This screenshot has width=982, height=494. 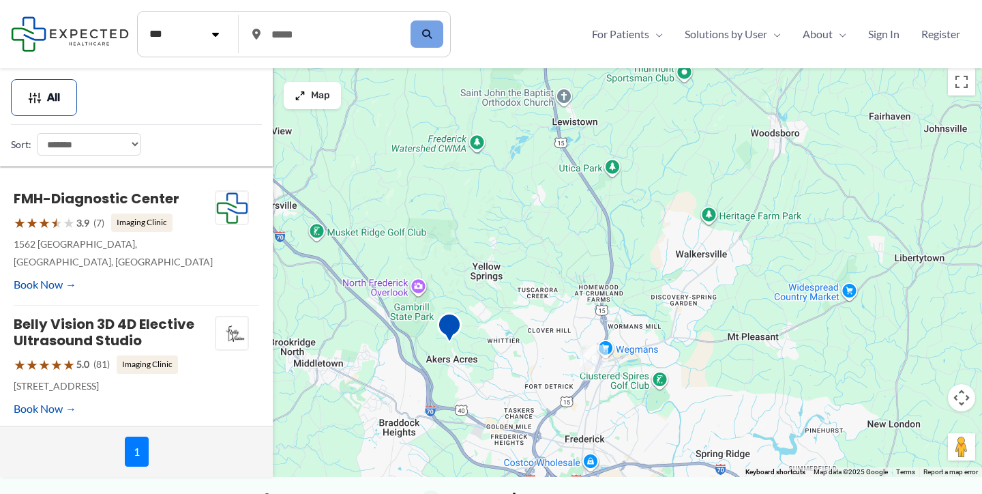 What do you see at coordinates (906, 471) in the screenshot?
I see `a: Terms (opens in new tab)` at bounding box center [906, 471].